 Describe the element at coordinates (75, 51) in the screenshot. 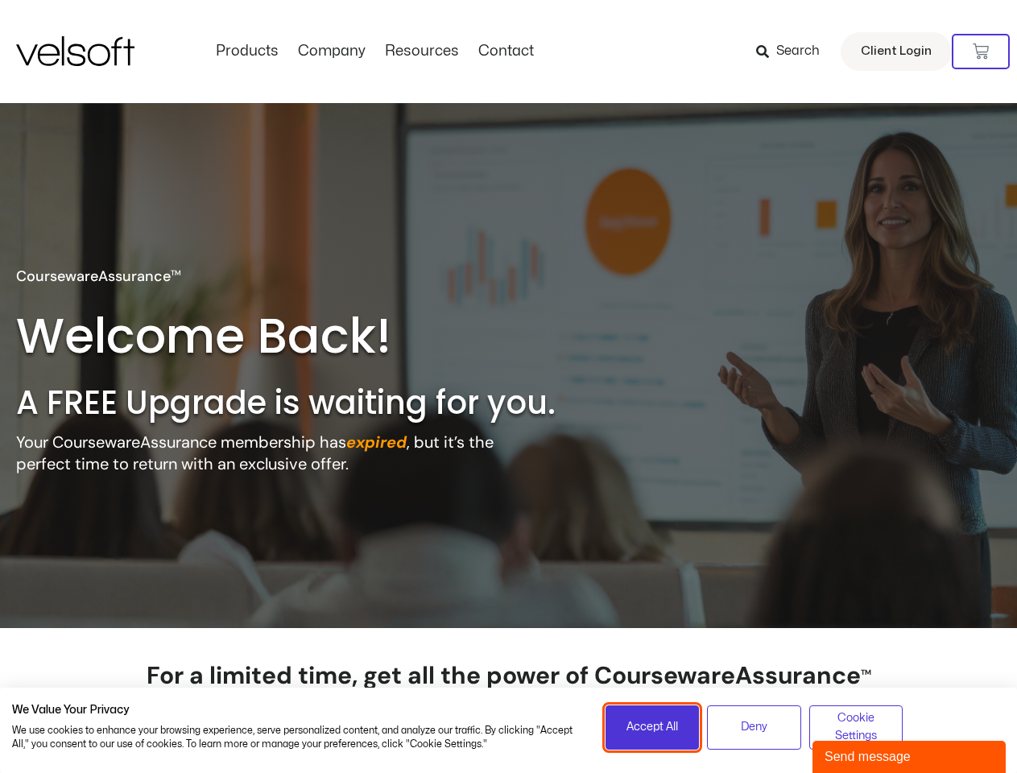

I see `img: Velsoft Training Materials` at that location.